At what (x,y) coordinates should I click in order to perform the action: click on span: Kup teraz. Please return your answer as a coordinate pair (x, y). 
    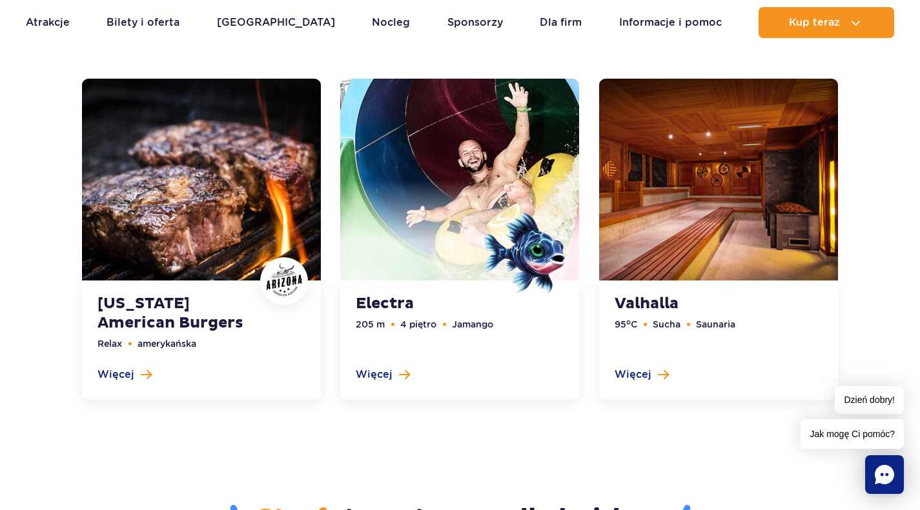
    Looking at the image, I should click on (814, 23).